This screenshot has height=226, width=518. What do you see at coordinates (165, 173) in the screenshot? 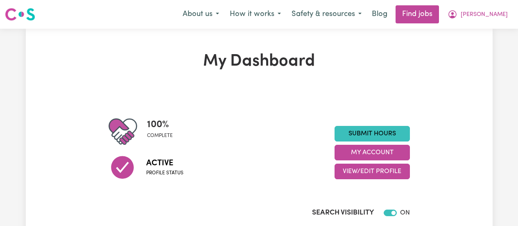
I see `span: Profile status` at bounding box center [165, 173].